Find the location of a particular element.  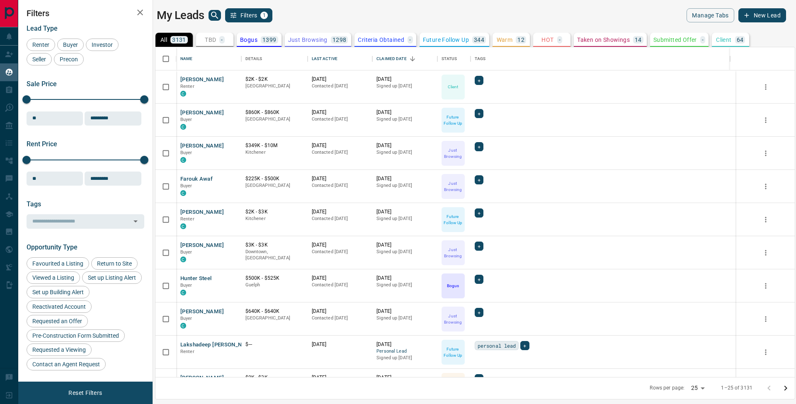

p: TBD is located at coordinates (210, 40).